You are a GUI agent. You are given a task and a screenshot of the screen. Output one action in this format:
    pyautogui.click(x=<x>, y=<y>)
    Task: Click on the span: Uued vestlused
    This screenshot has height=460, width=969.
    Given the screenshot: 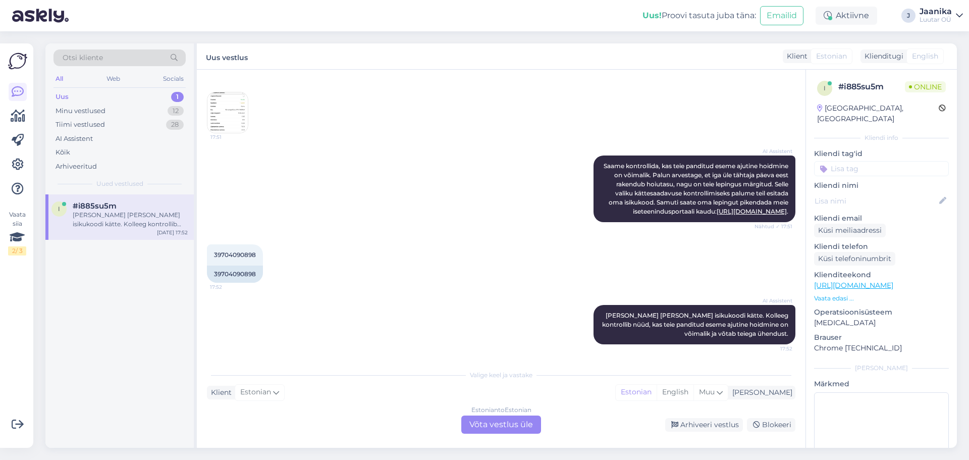 What is the action you would take?
    pyautogui.click(x=120, y=184)
    